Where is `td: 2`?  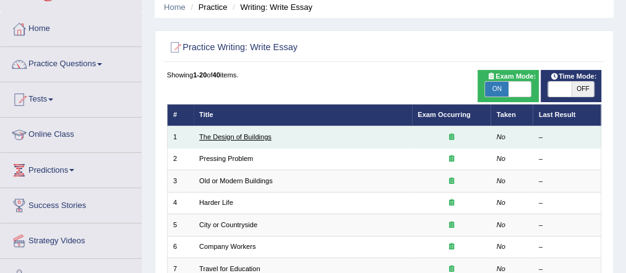 td: 2 is located at coordinates (180, 158).